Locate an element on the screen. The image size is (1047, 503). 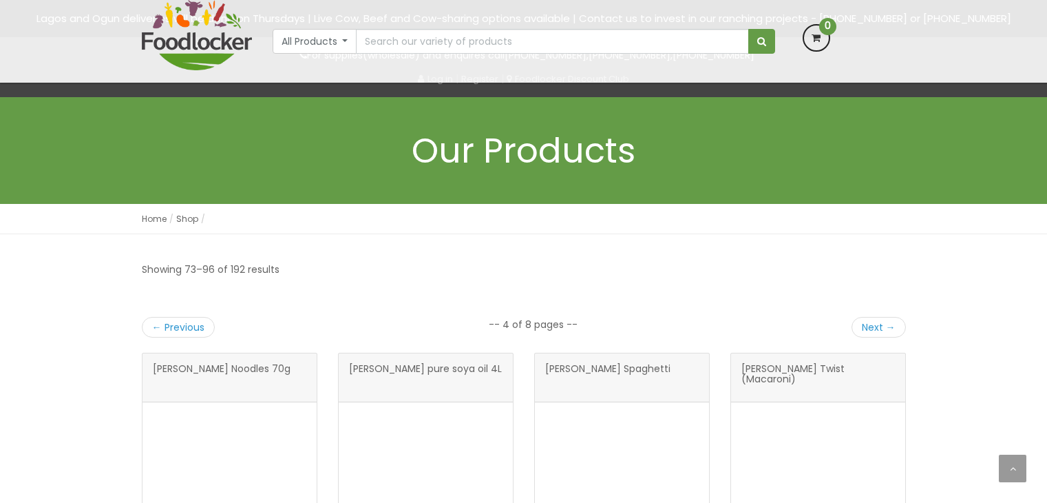
a: ← Previous is located at coordinates (178, 327).